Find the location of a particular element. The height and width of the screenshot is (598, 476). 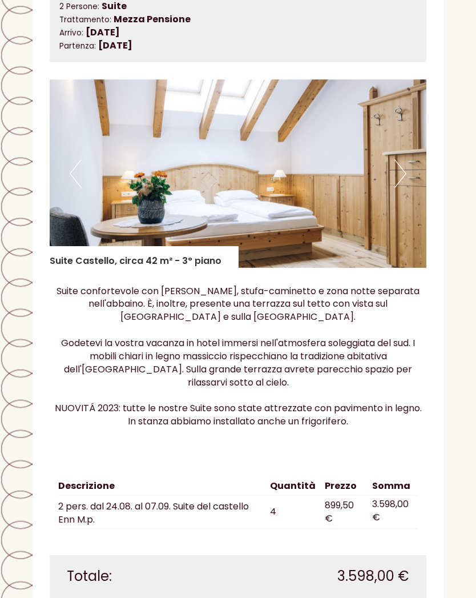

b: Mezza Pensione is located at coordinates (152, 19).